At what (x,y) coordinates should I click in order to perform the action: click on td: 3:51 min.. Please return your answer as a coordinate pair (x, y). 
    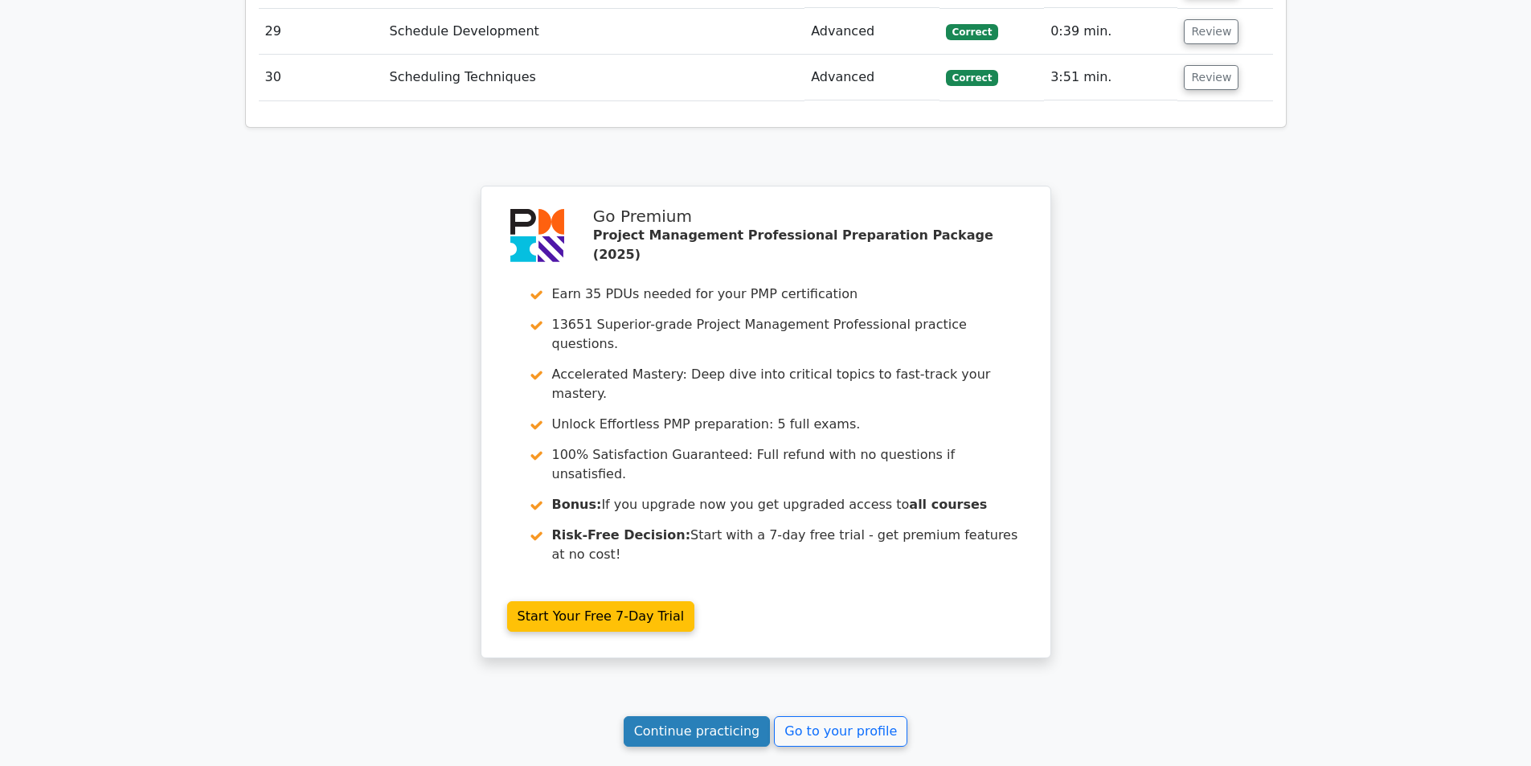
    Looking at the image, I should click on (1111, 77).